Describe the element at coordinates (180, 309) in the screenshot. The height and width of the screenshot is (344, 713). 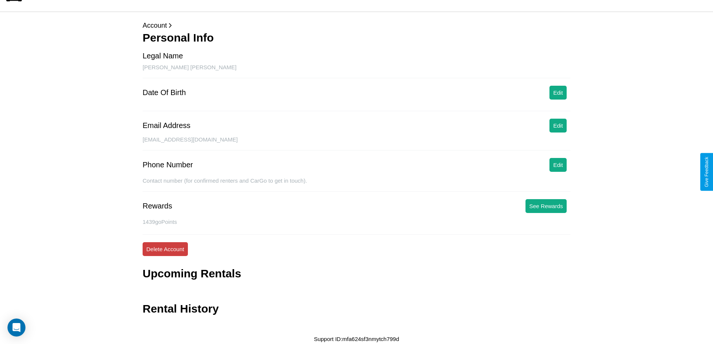
I see `h3: Rental History` at that location.